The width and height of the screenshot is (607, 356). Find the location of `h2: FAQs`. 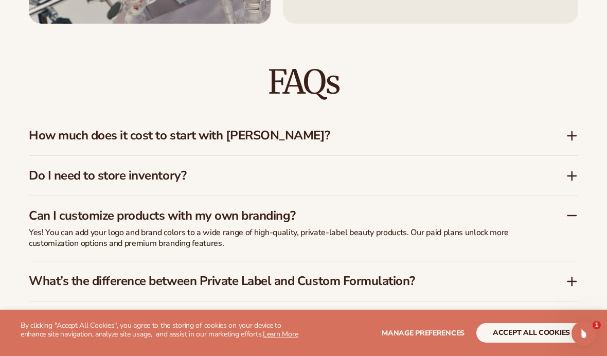

h2: FAQs is located at coordinates (304, 82).